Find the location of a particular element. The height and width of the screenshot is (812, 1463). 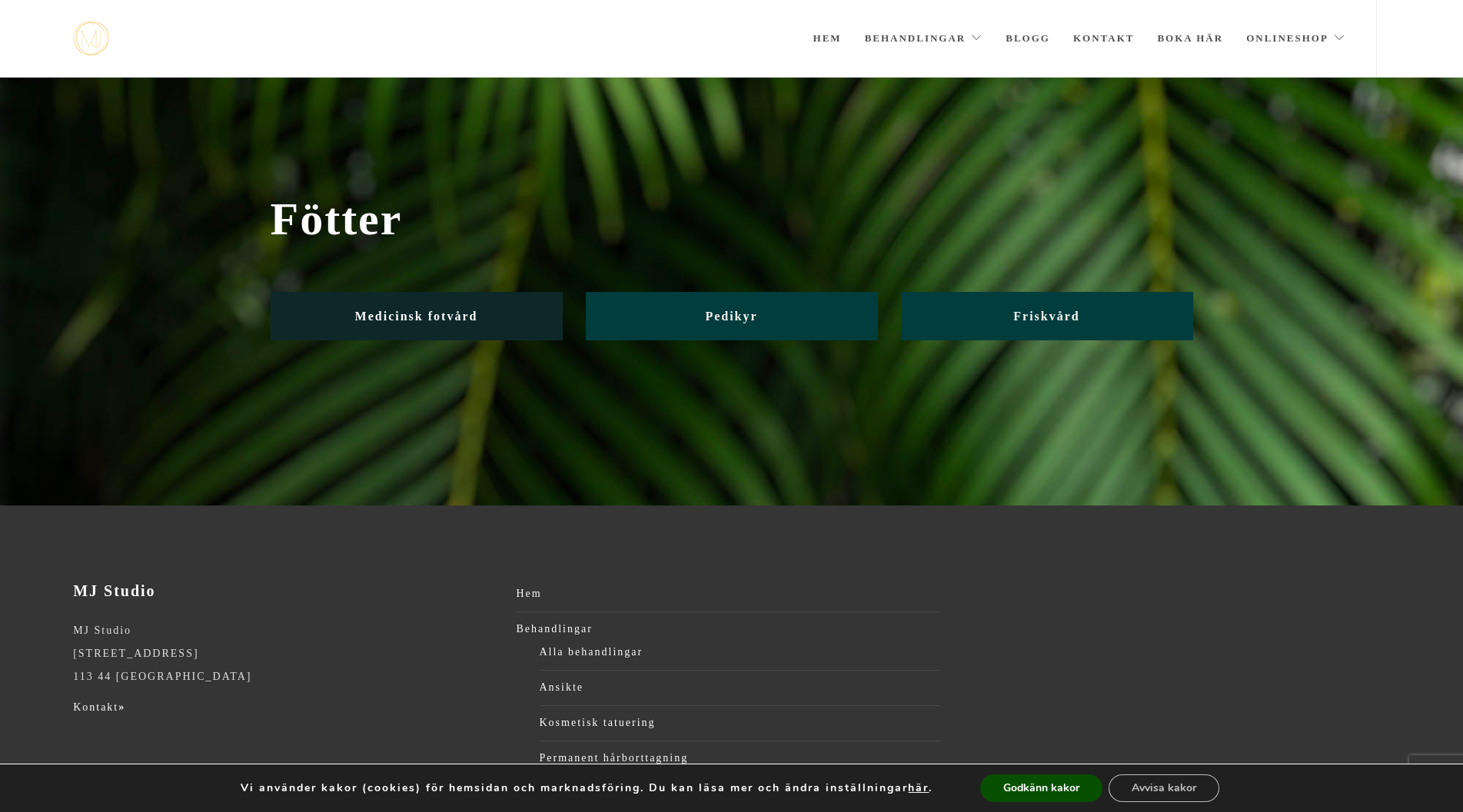

a: Medicinsk fotvård is located at coordinates (417, 316).